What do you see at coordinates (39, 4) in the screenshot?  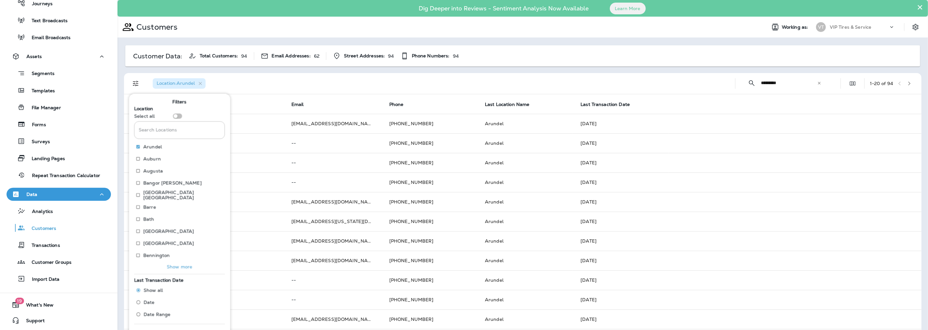 I see `p: Journeys` at bounding box center [39, 4].